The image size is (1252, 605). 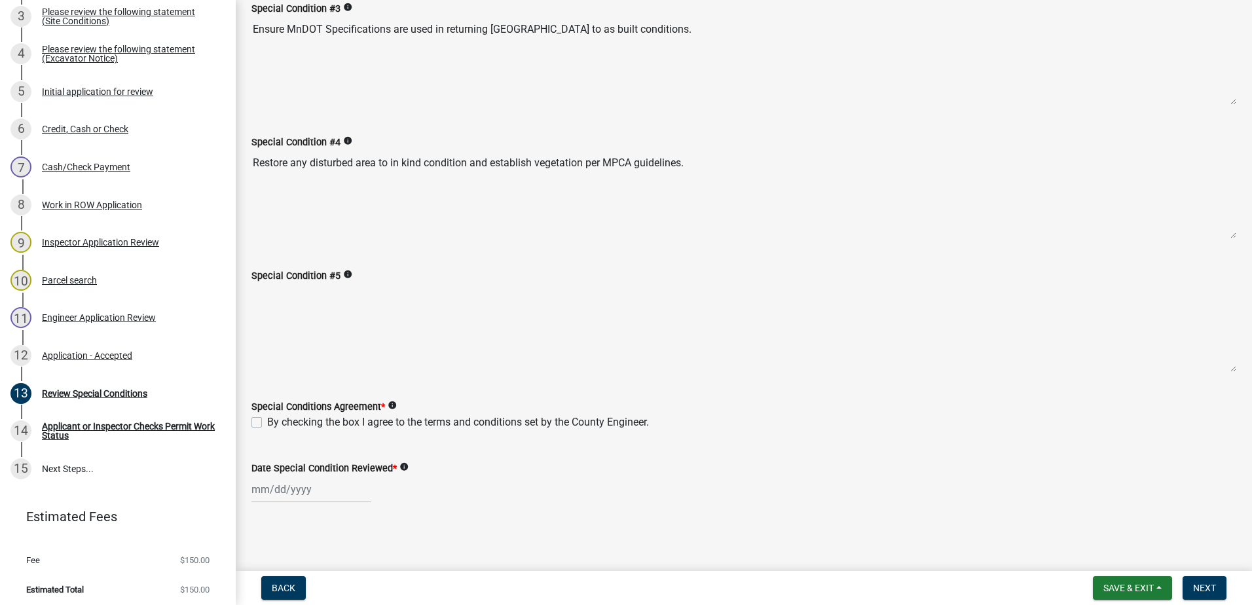 What do you see at coordinates (21, 280) in the screenshot?
I see `div: 10` at bounding box center [21, 280].